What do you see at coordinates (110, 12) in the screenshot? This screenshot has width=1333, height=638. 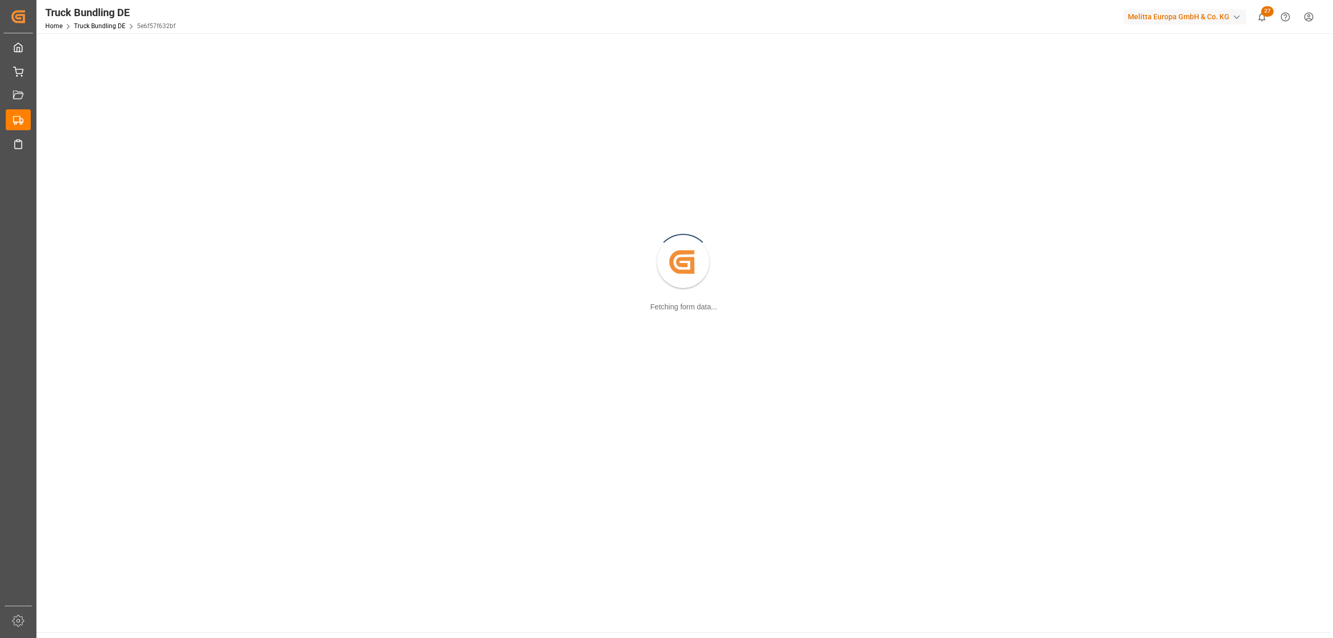 I see `div: Truck Bundling DE` at bounding box center [110, 12].